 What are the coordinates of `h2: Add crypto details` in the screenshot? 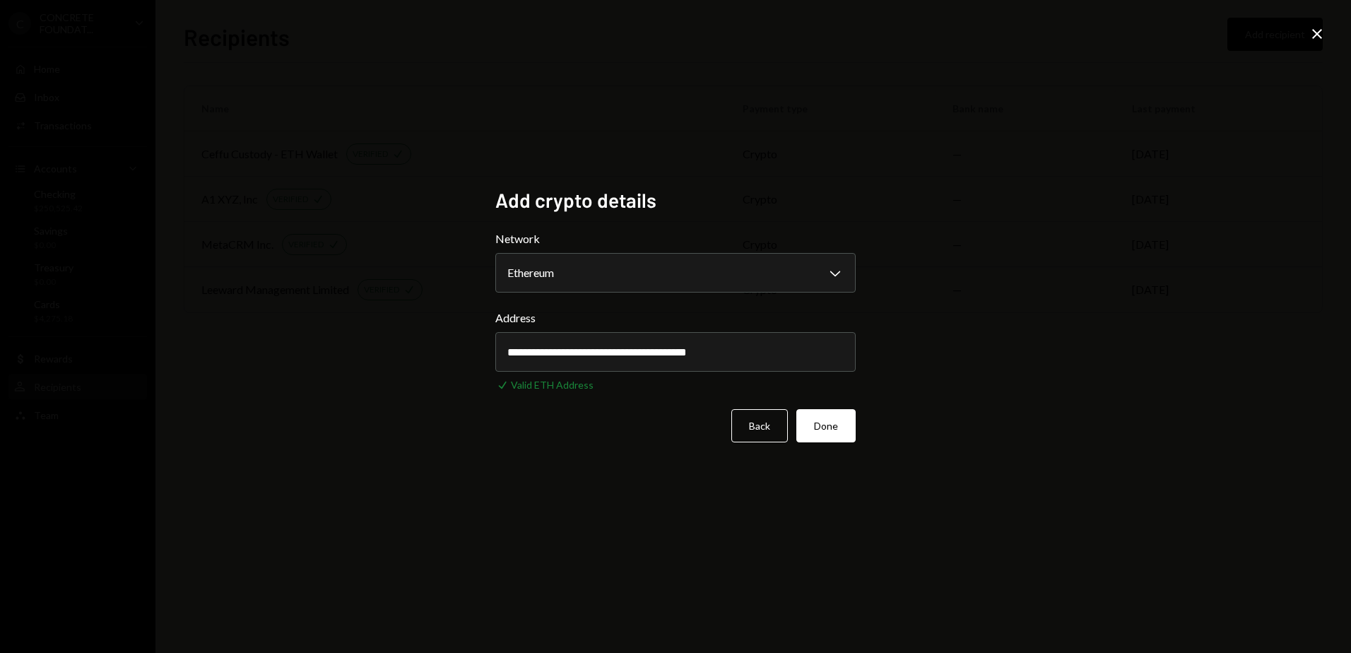 It's located at (676, 200).